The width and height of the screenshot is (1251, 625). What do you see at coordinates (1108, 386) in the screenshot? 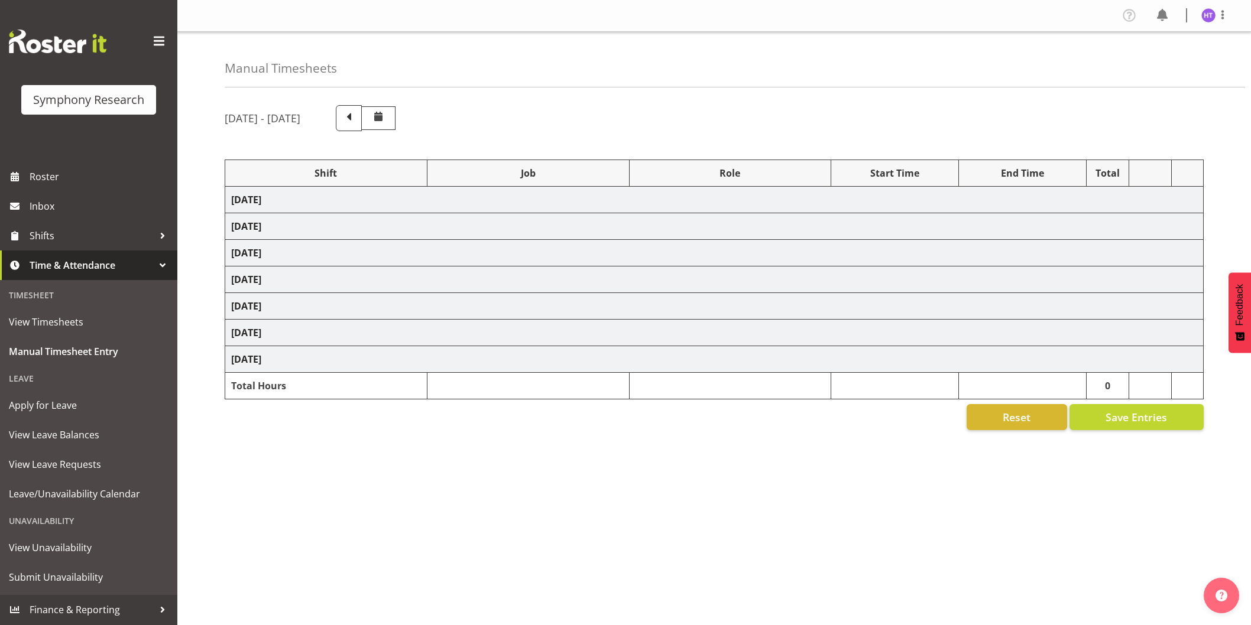
I see `td: 0` at bounding box center [1108, 386].